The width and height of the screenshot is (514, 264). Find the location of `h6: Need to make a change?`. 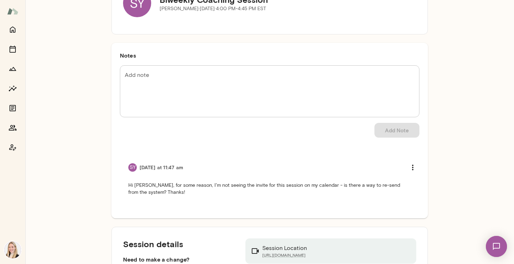

h6: Need to make a change? is located at coordinates (178, 260).